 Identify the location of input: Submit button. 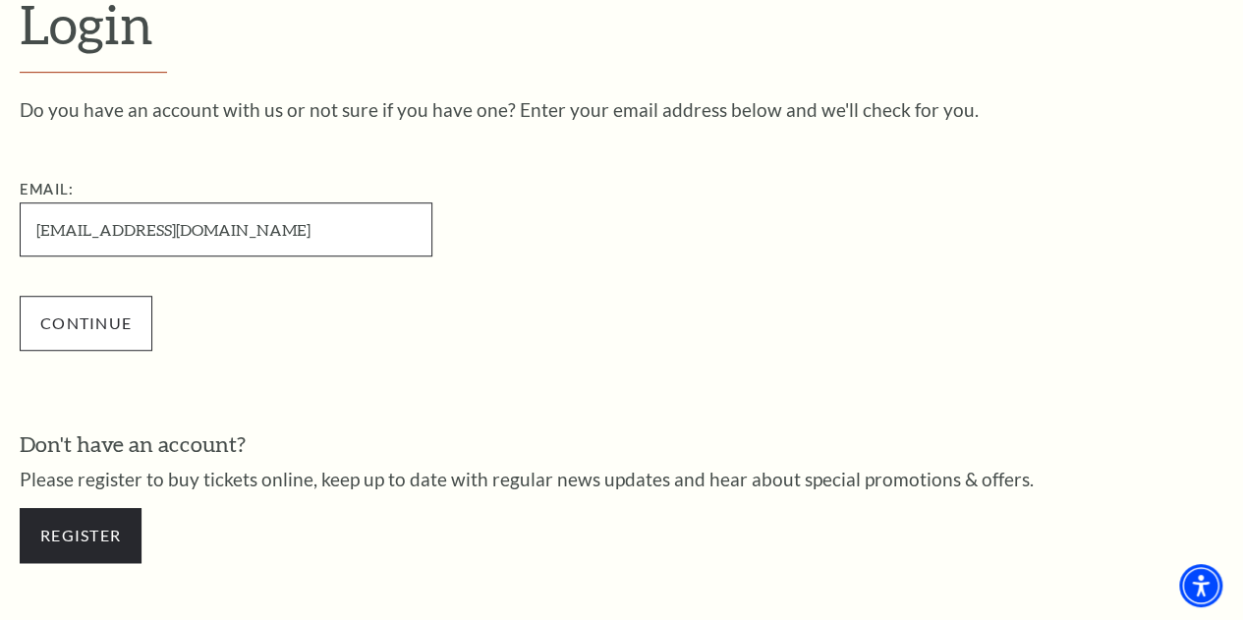
(85, 323).